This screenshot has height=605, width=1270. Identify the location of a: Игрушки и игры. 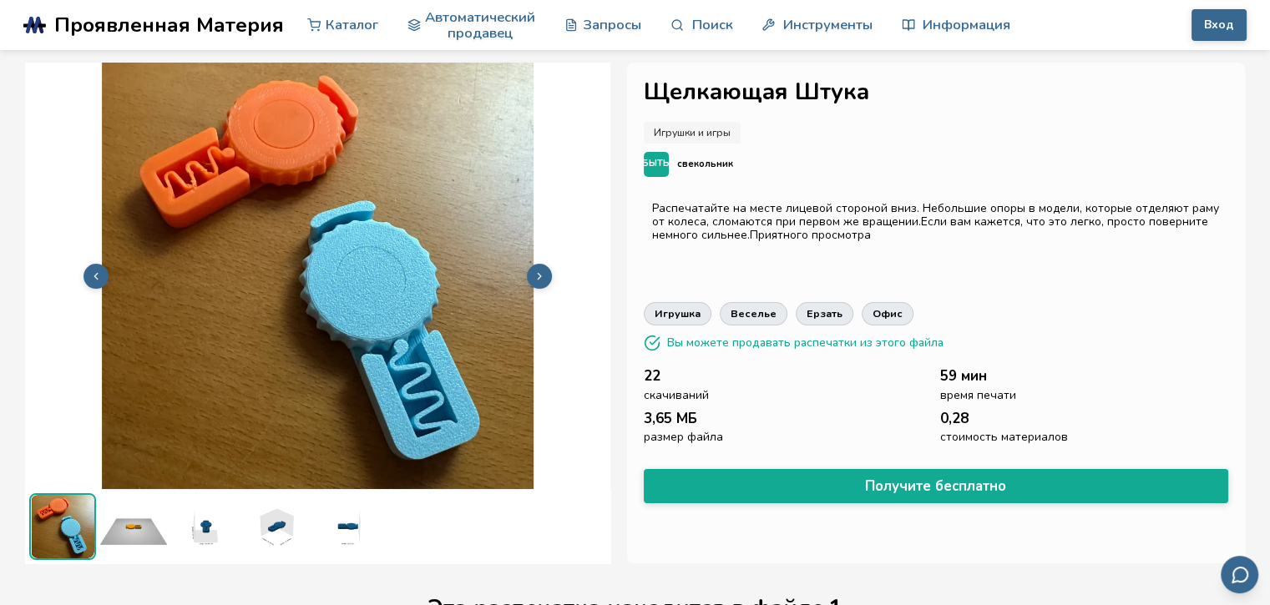
(692, 133).